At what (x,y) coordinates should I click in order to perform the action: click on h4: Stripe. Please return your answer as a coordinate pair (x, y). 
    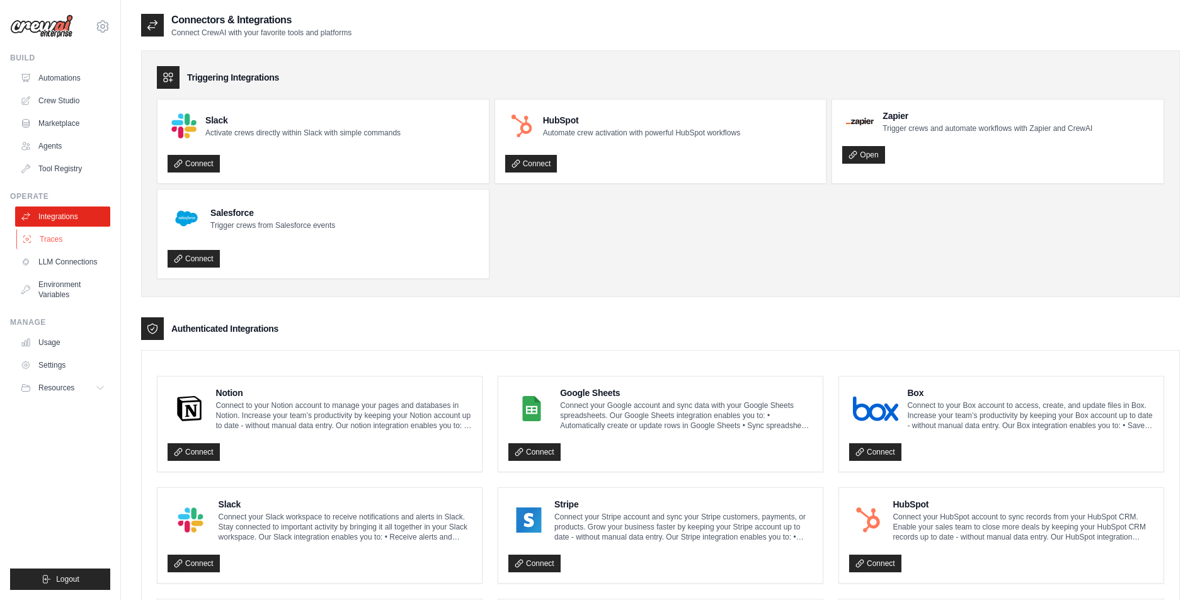
    Looking at the image, I should click on (684, 505).